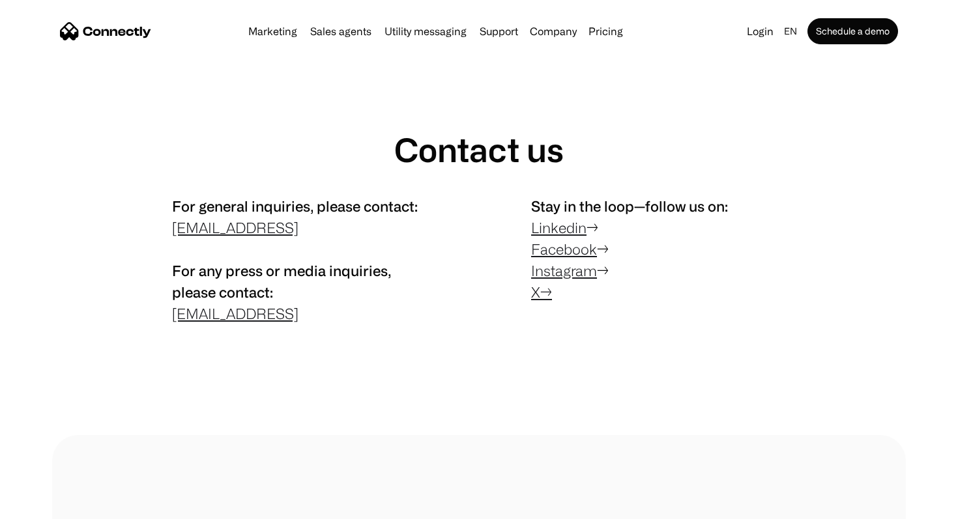 The image size is (958, 519). Describe the element at coordinates (479, 150) in the screenshot. I see `h1: Contact us` at that location.